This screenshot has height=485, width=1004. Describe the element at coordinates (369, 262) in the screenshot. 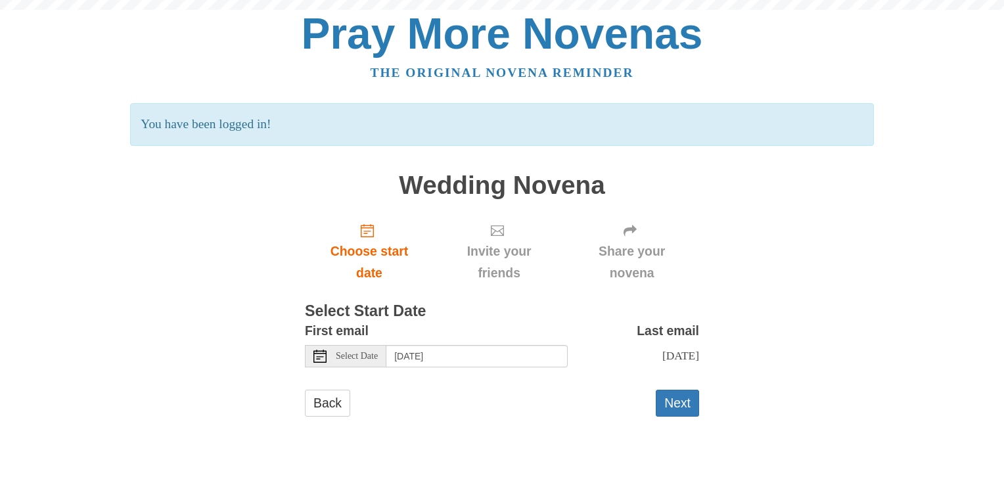

I see `span: Choose start date` at that location.